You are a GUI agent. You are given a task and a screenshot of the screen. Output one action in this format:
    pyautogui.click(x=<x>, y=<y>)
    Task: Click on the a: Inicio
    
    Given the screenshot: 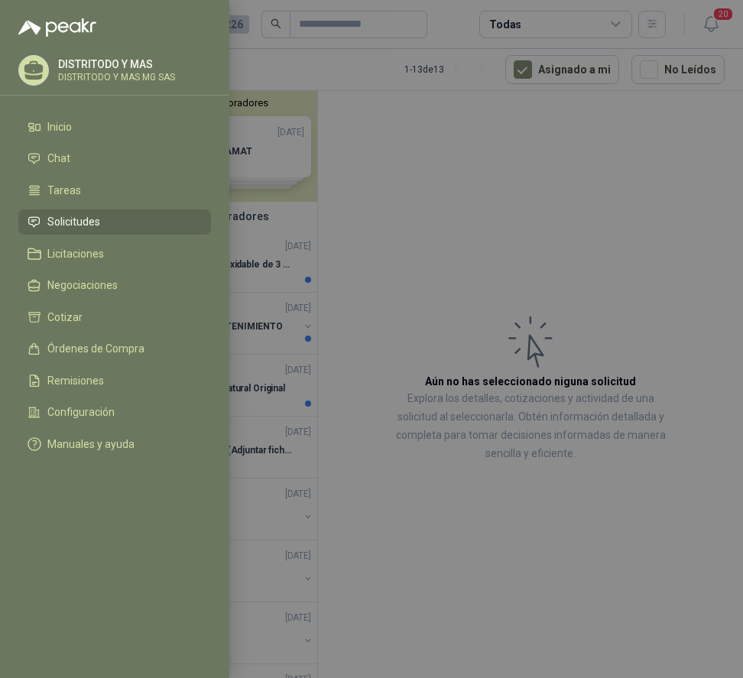 What is the action you would take?
    pyautogui.click(x=115, y=127)
    